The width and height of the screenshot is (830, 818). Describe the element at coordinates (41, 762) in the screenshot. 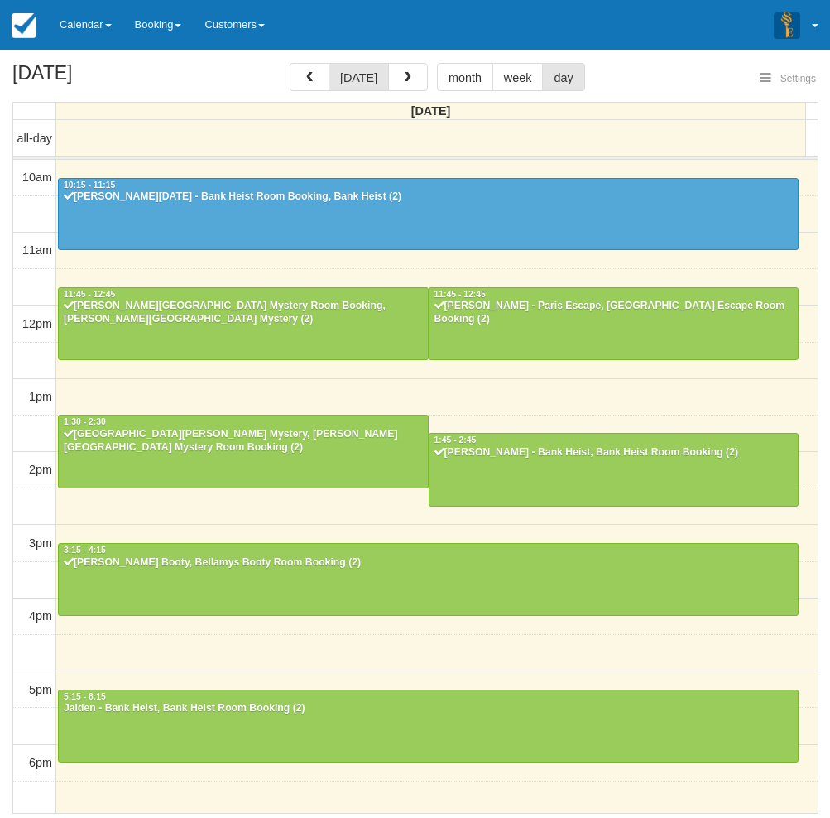

I see `span: 6pm` at that location.